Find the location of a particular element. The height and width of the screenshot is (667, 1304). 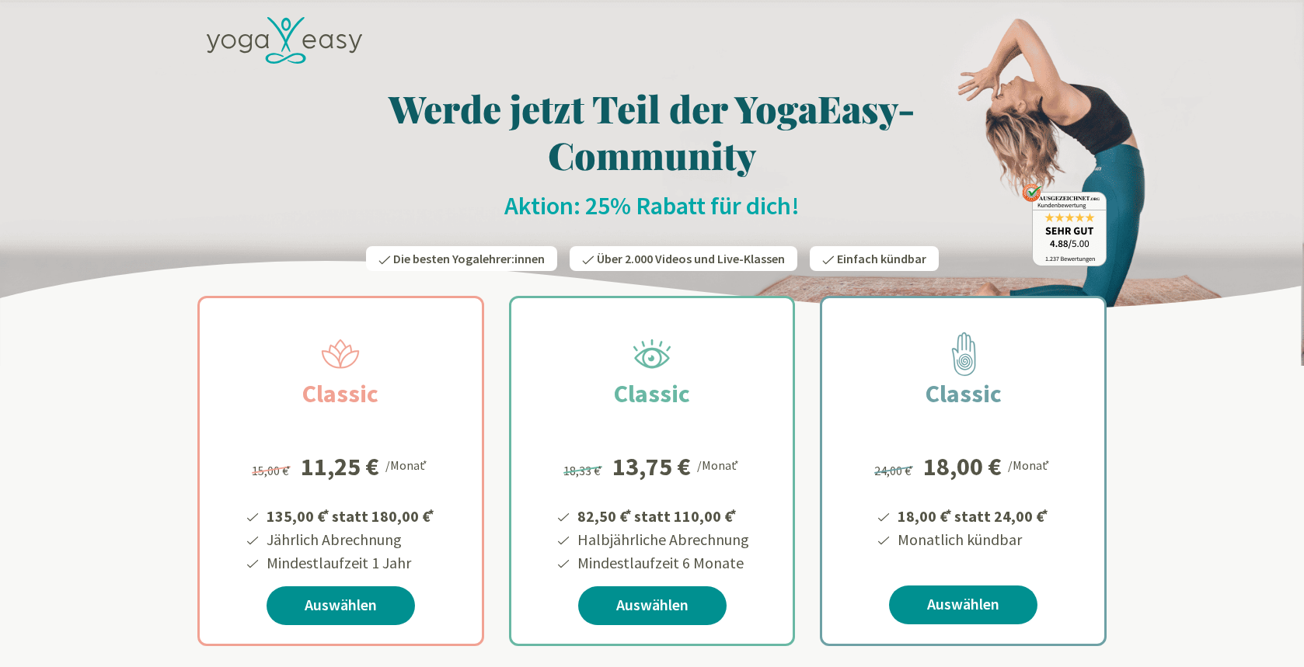

div: 18,00 € is located at coordinates (962, 467).